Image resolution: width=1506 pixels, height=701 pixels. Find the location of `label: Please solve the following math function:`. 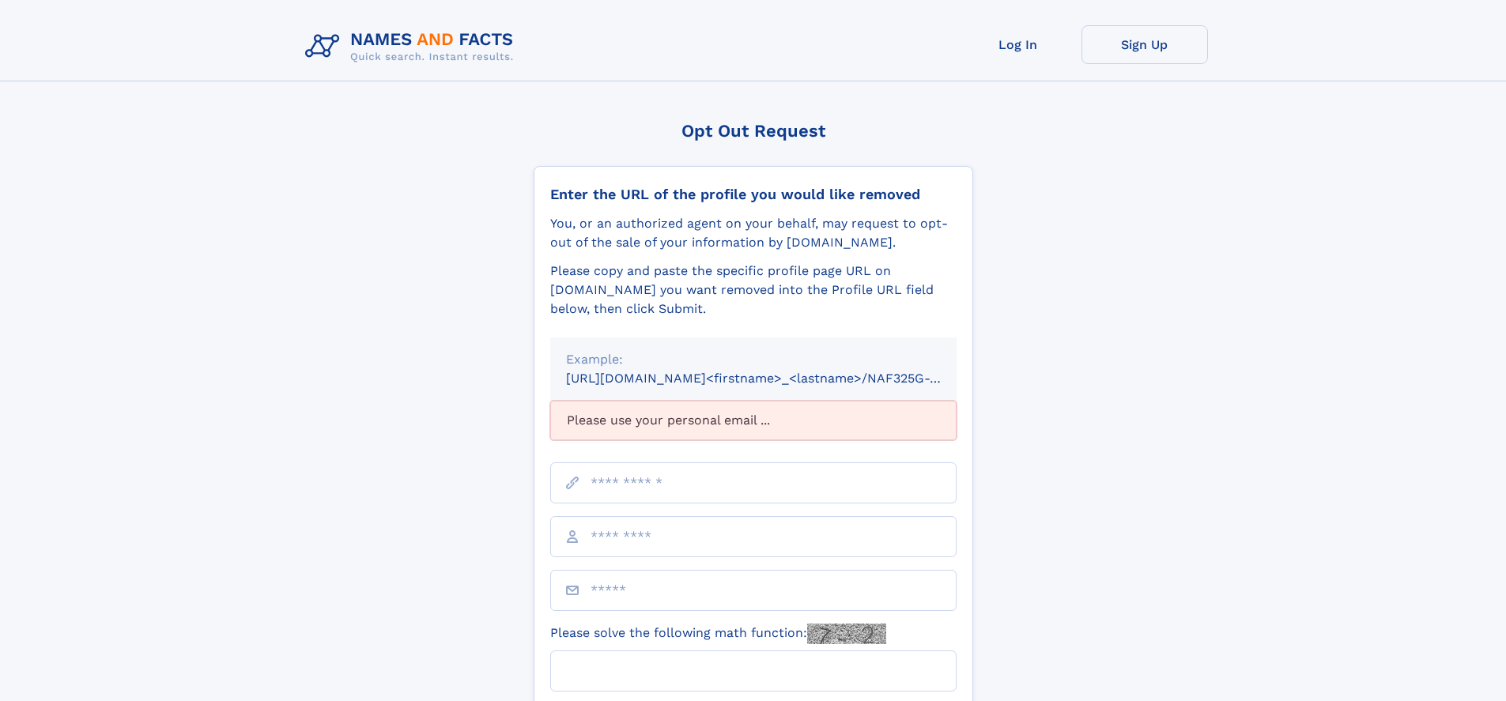

label: Please solve the following math function: is located at coordinates (718, 634).